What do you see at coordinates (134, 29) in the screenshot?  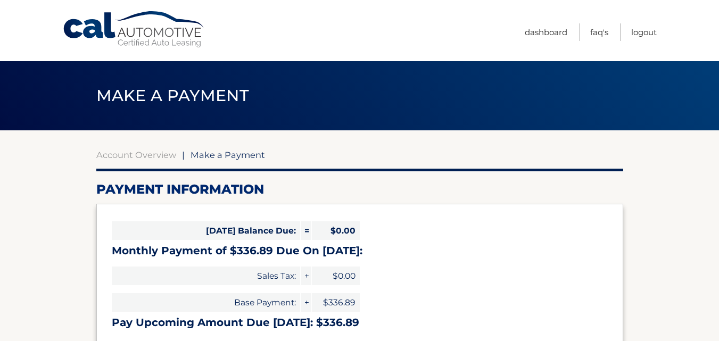 I see `a: Cal Automotive` at bounding box center [134, 29].